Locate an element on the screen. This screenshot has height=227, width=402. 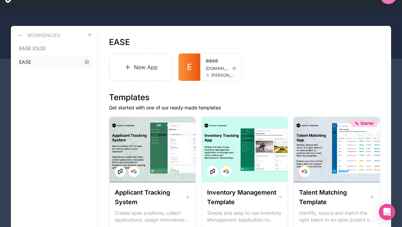
p: Create open positions, collect applications, assign interviewers, centralise candidate feedback a... is located at coordinates (152, 216).